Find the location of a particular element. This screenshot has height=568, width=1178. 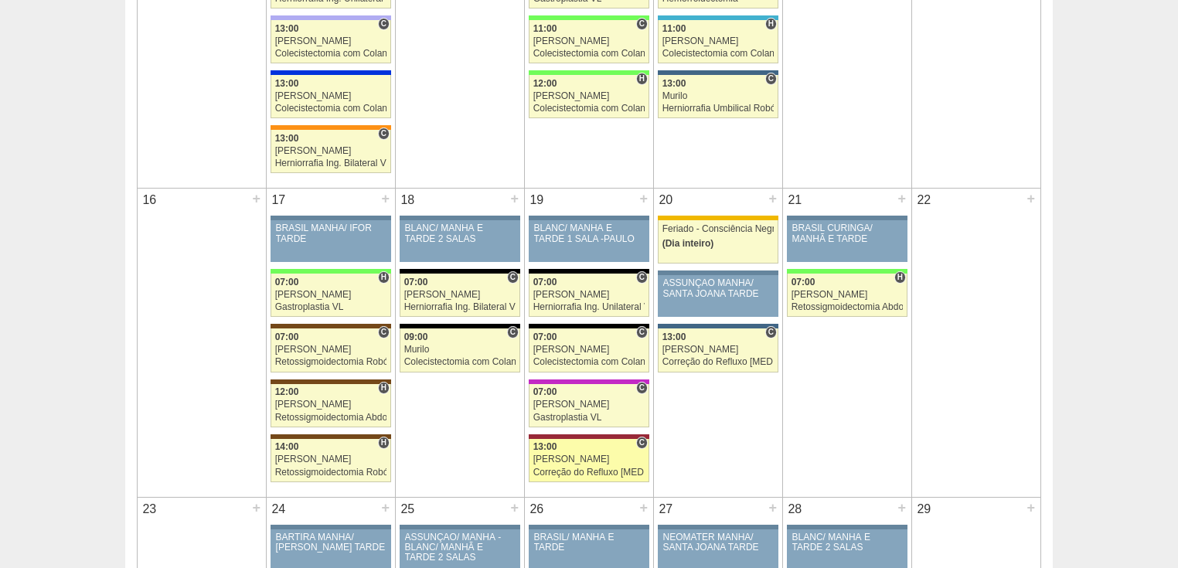

div: 28 is located at coordinates (795, 509).